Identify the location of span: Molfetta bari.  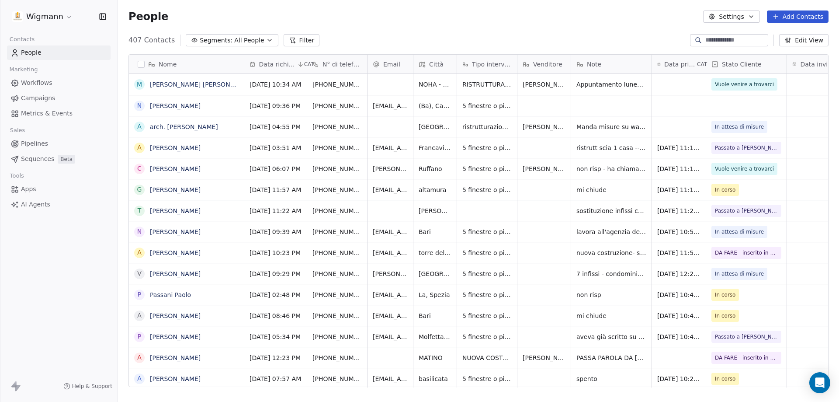
(435, 337).